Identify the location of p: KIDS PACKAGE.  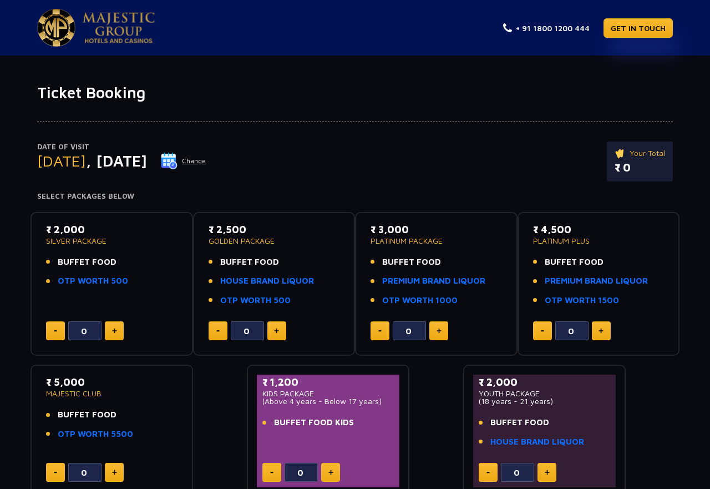
(328, 393).